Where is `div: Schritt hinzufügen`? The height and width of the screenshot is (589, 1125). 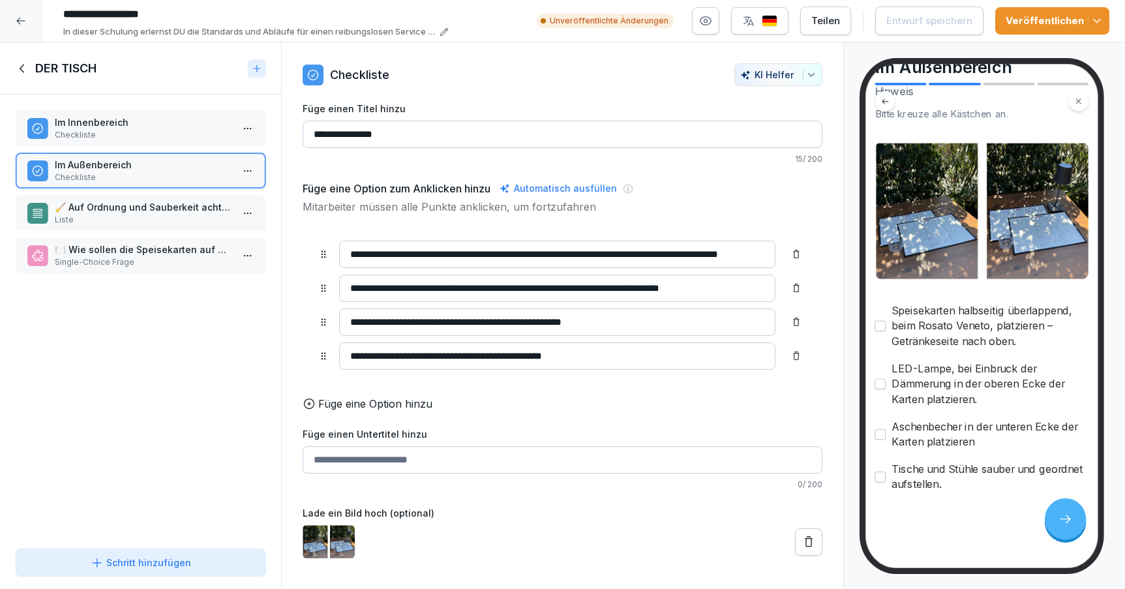
div: Schritt hinzufügen is located at coordinates (141, 562).